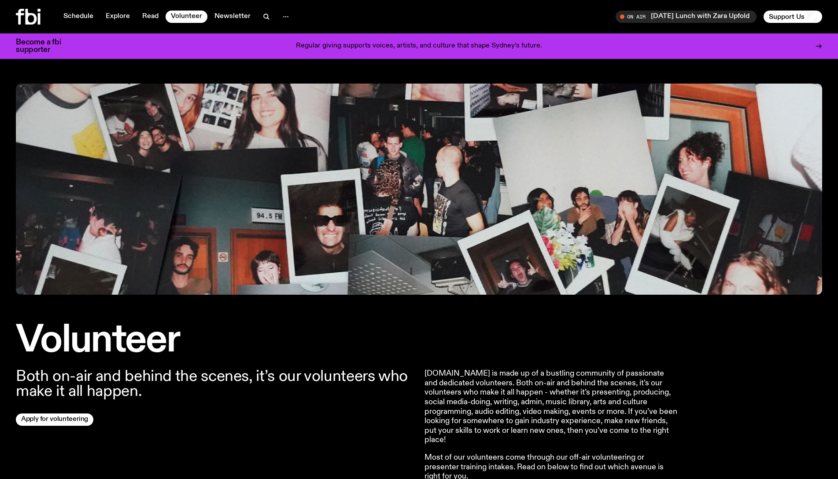 The height and width of the screenshot is (479, 838). Describe the element at coordinates (786, 17) in the screenshot. I see `span: Support Us` at that location.